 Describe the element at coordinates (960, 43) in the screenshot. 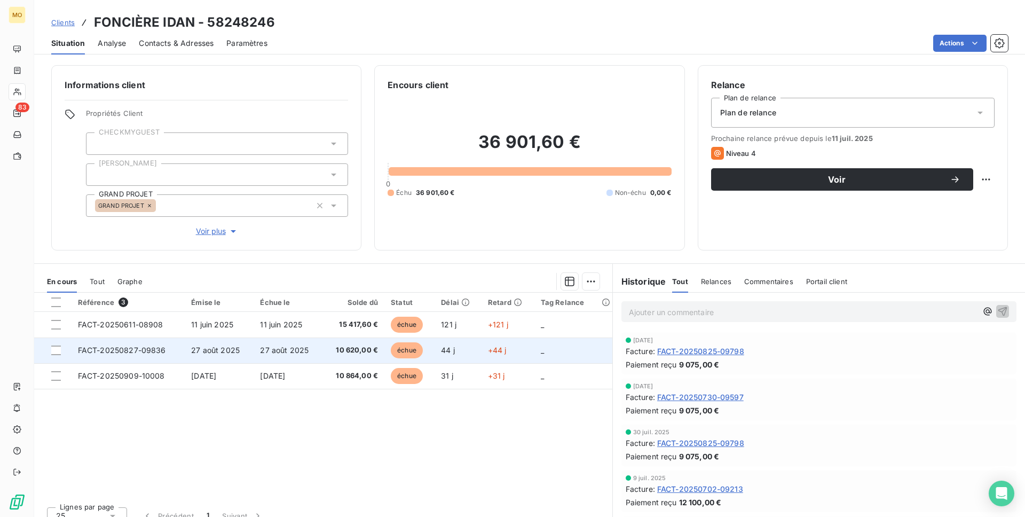

I see `button: Actions` at that location.